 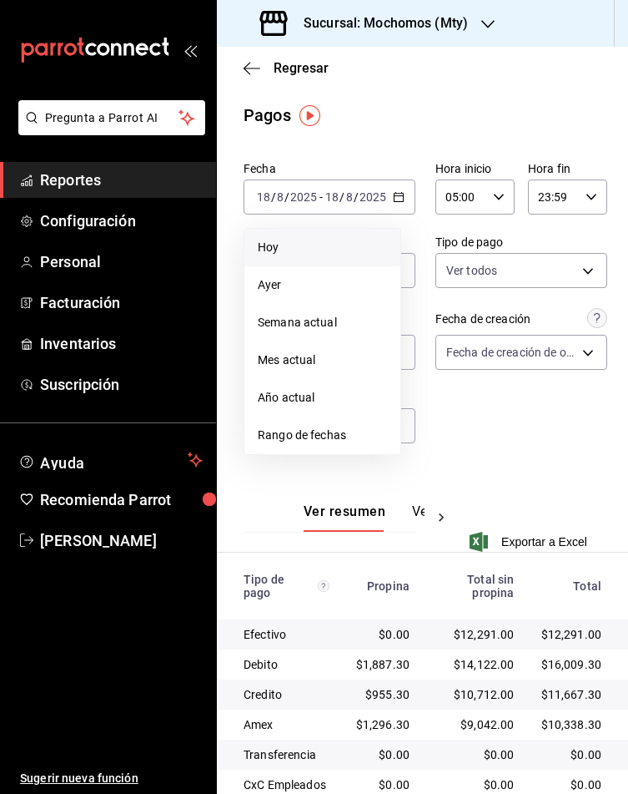 I want to click on span: Regresar, so click(x=301, y=68).